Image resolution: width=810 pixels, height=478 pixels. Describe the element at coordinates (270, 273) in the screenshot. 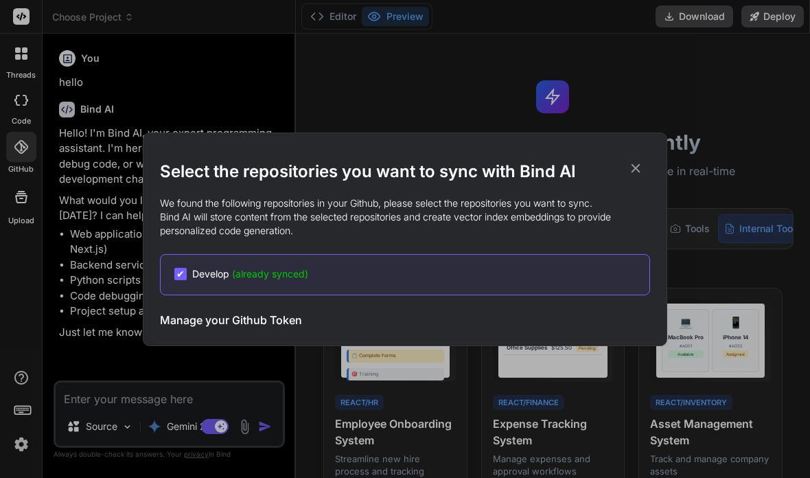

I see `span: (already synced)` at that location.